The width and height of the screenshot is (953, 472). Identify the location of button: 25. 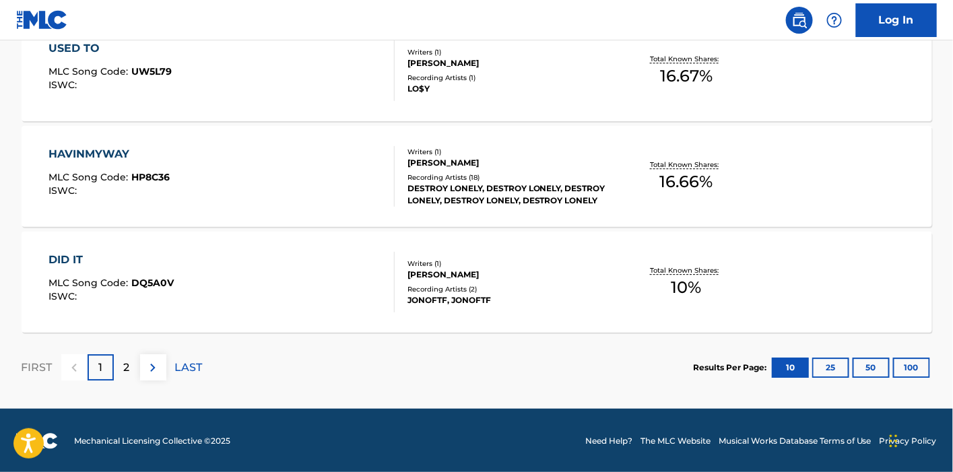
(830, 368).